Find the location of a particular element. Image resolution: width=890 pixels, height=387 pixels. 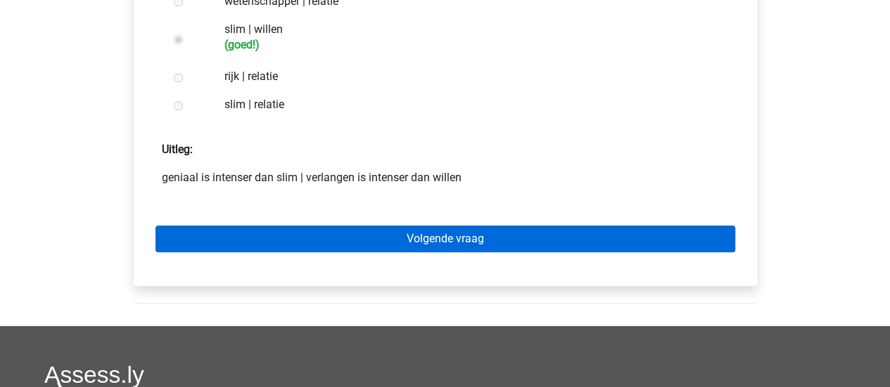

label: rijk | relatie is located at coordinates (468, 77).